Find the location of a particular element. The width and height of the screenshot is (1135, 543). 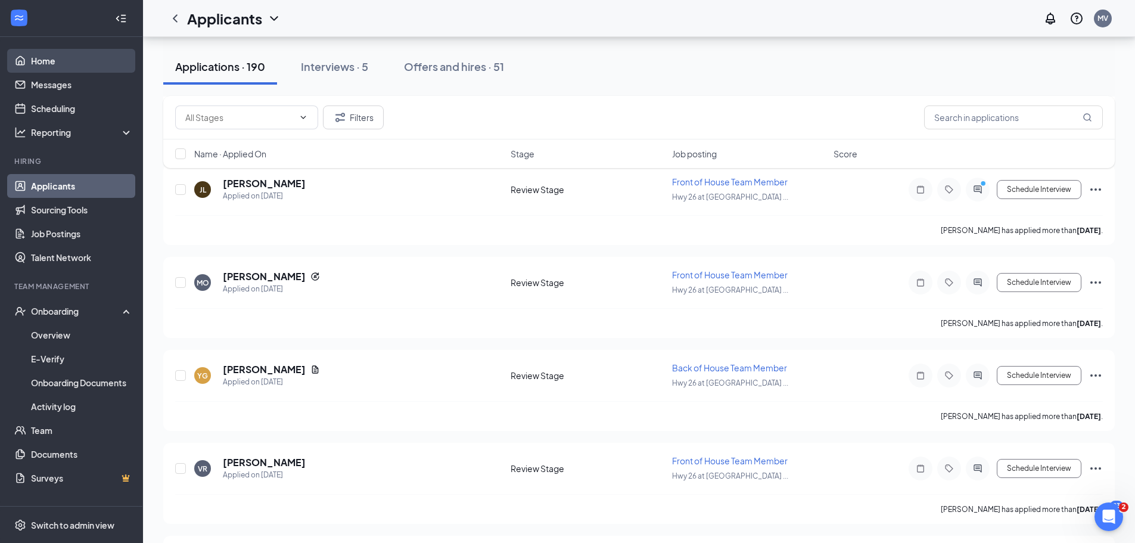

svg: Filter is located at coordinates (340, 117).